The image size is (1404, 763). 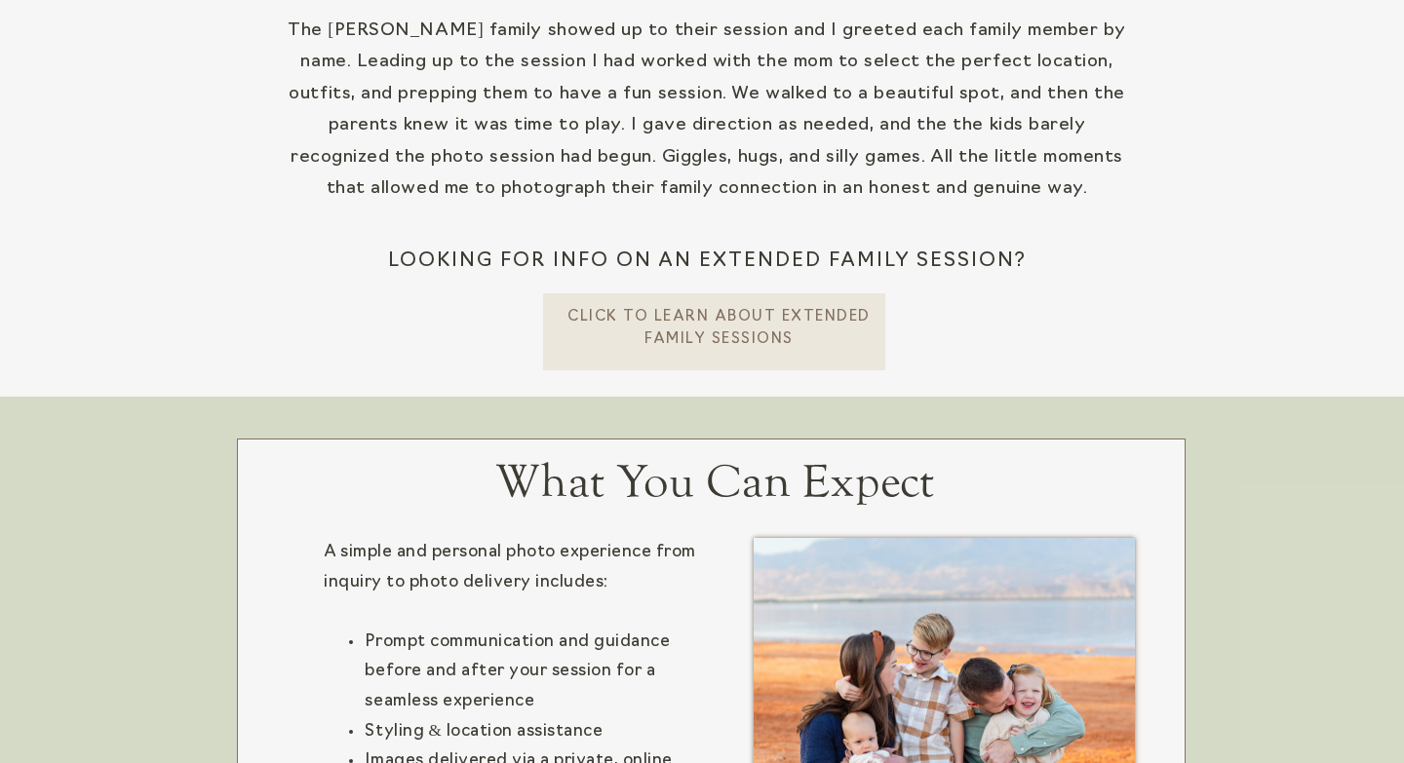 I want to click on h2: Looking for info on an extended family session?, so click(x=707, y=275).